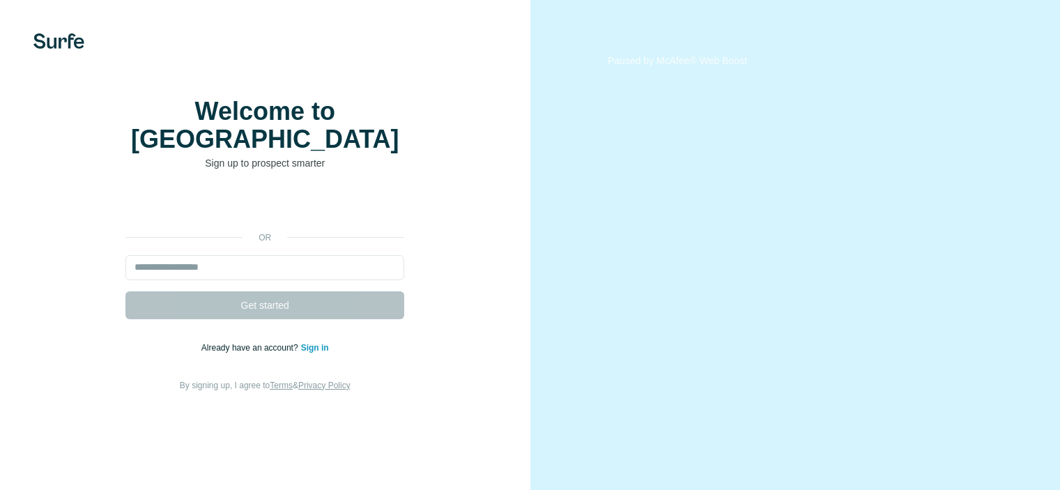  I want to click on a: Sign in, so click(315, 348).